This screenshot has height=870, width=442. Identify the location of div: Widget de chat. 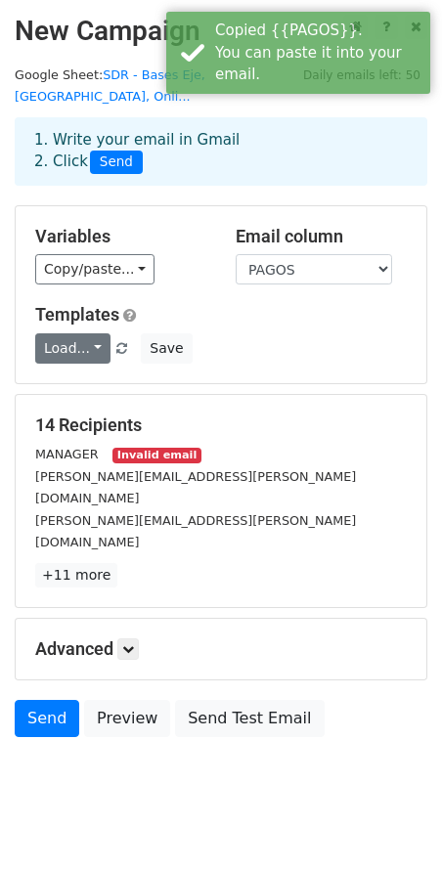
(393, 824).